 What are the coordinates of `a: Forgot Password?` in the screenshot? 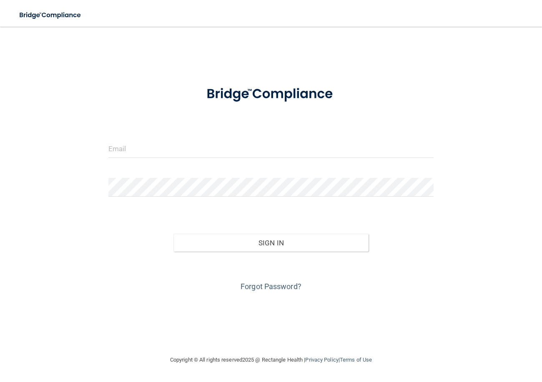 It's located at (271, 286).